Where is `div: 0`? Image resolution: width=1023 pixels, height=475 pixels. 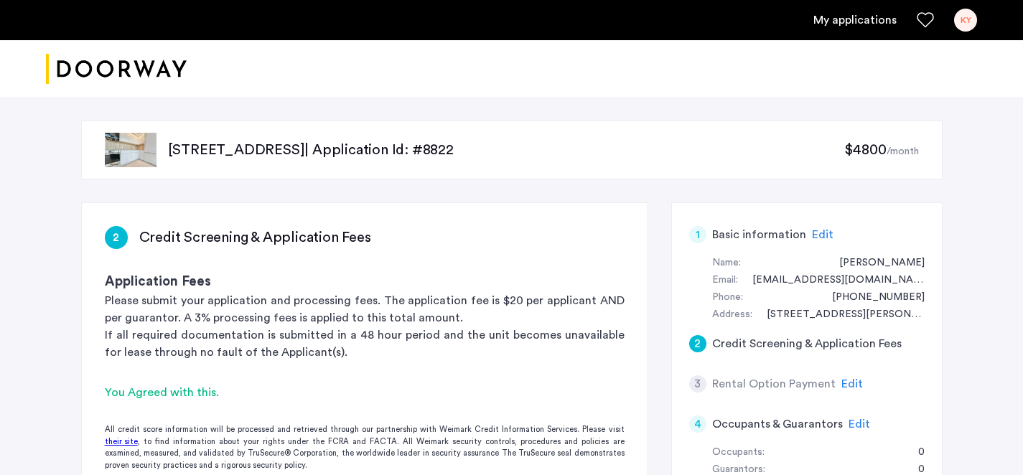 div: 0 is located at coordinates (914, 453).